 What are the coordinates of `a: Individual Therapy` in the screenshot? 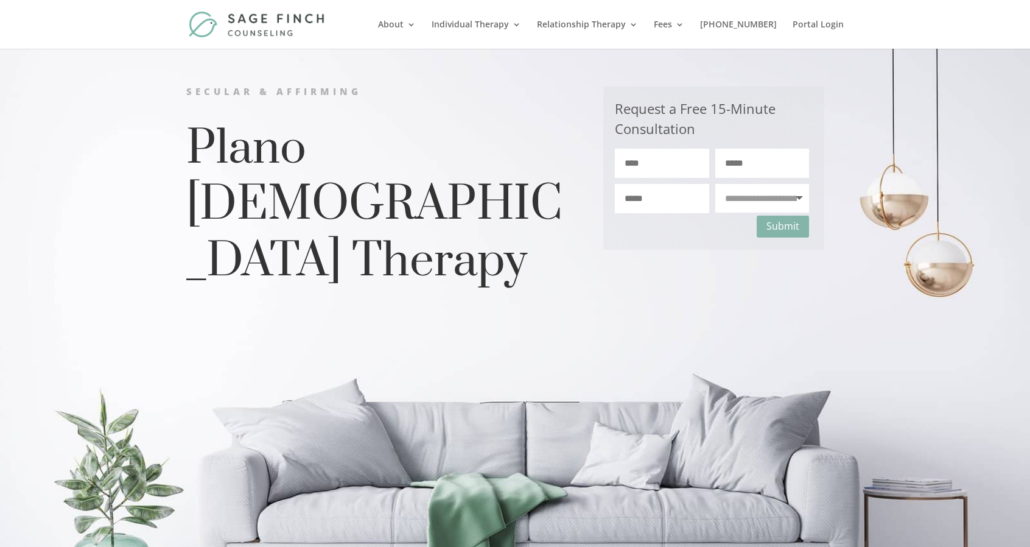 It's located at (476, 34).